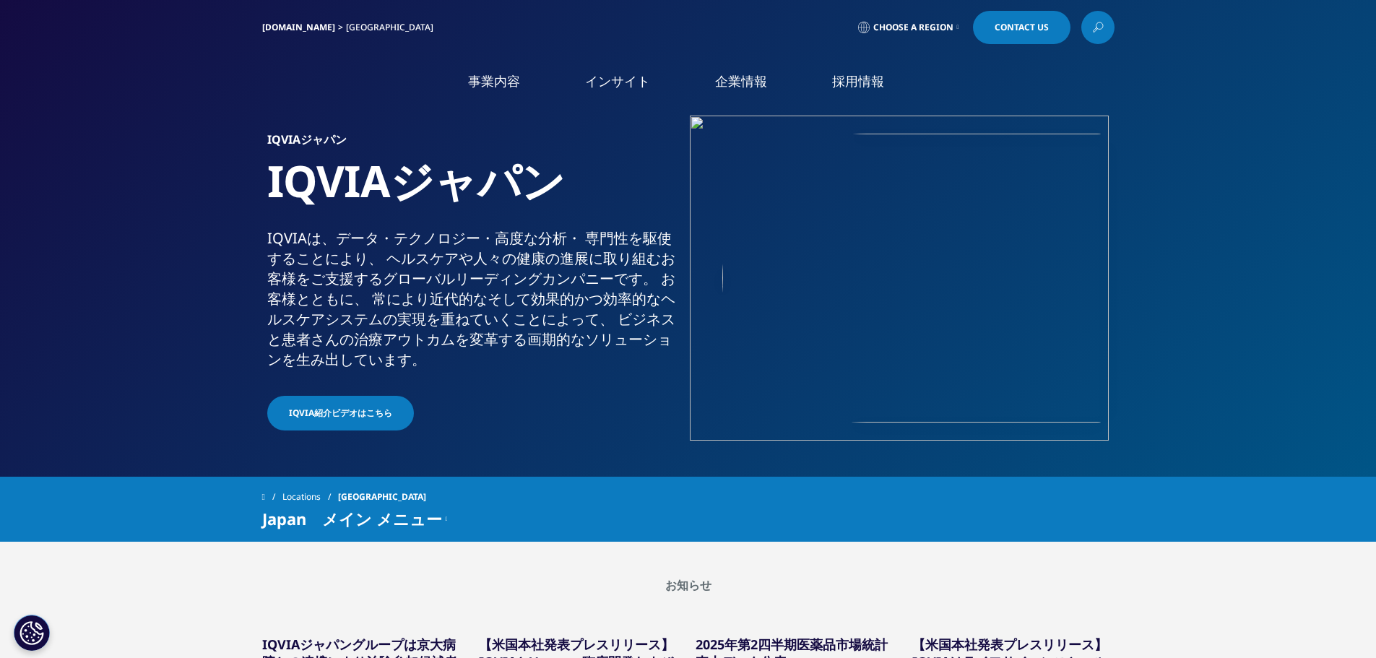 This screenshot has width=1376, height=658. What do you see at coordinates (617, 81) in the screenshot?
I see `a: インサイト` at bounding box center [617, 81].